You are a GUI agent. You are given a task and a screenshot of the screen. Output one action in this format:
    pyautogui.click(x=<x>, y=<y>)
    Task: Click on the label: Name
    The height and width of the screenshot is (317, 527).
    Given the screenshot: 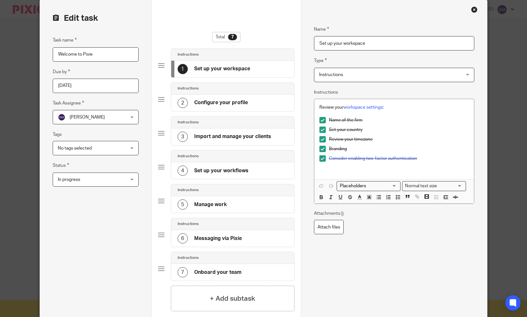 What is the action you would take?
    pyautogui.click(x=321, y=29)
    